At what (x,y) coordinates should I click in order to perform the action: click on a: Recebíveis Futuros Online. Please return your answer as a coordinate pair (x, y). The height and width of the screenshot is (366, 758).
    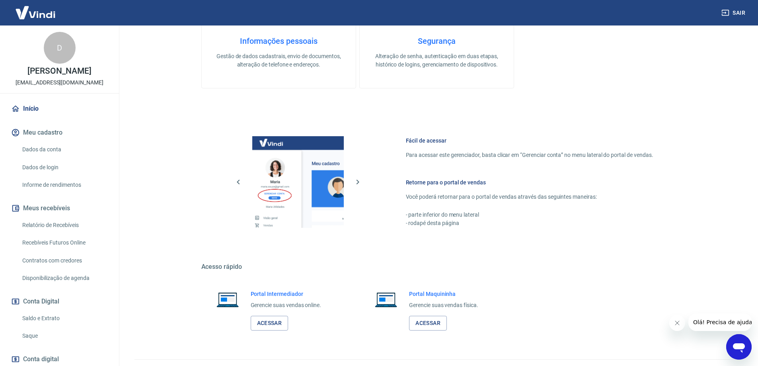
    Looking at the image, I should click on (64, 242).